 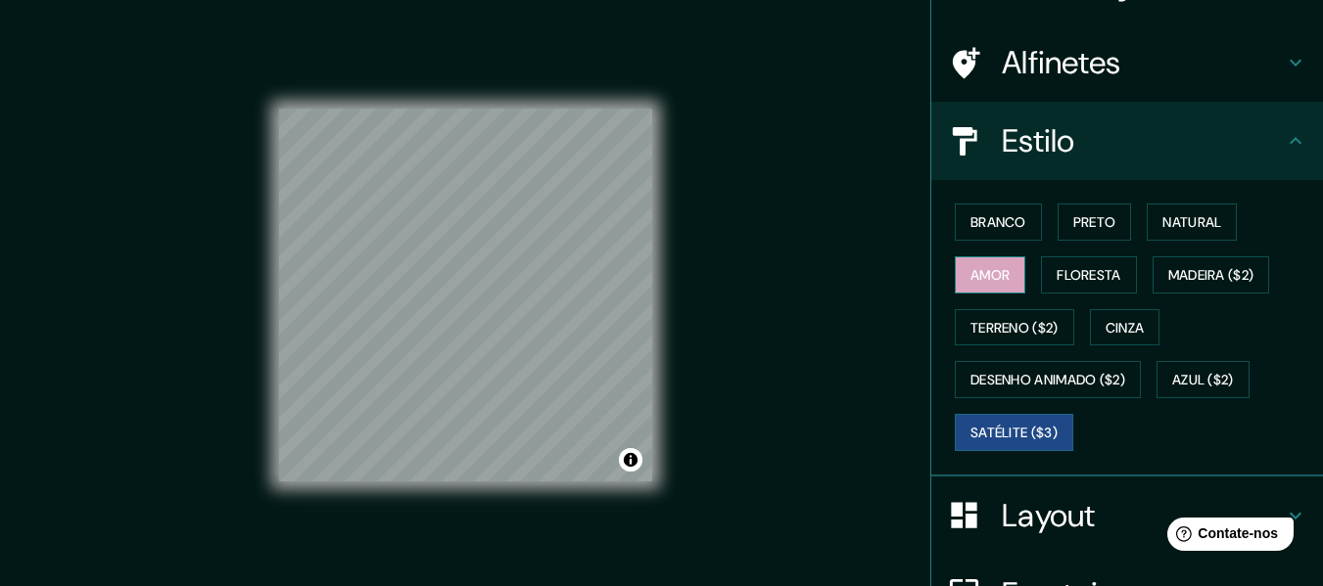 What do you see at coordinates (1094, 222) in the screenshot?
I see `button: Preto` at bounding box center [1094, 222].